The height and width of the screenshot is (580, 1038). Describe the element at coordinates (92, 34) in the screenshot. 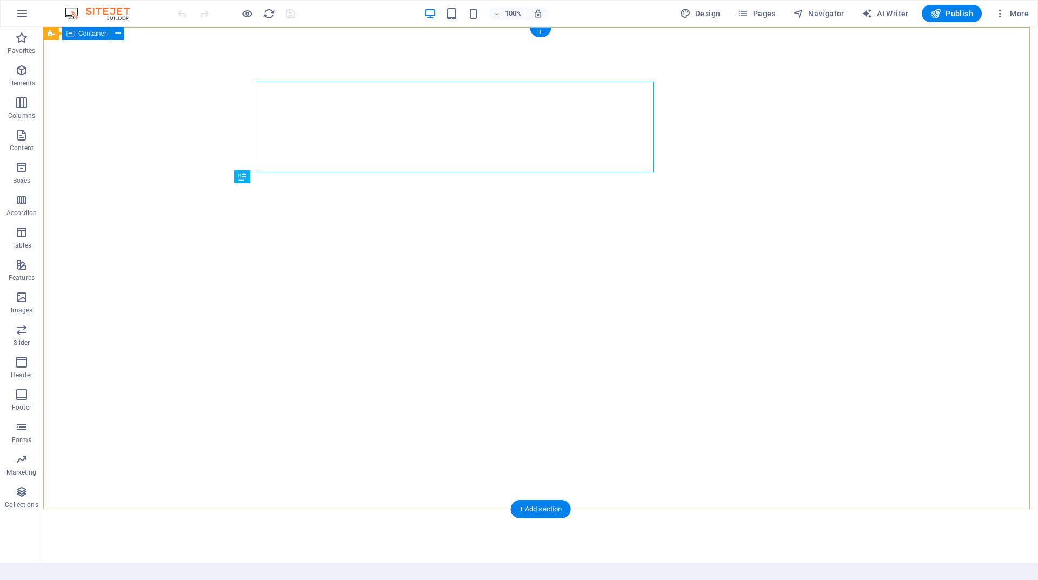

I see `span: Container` at that location.